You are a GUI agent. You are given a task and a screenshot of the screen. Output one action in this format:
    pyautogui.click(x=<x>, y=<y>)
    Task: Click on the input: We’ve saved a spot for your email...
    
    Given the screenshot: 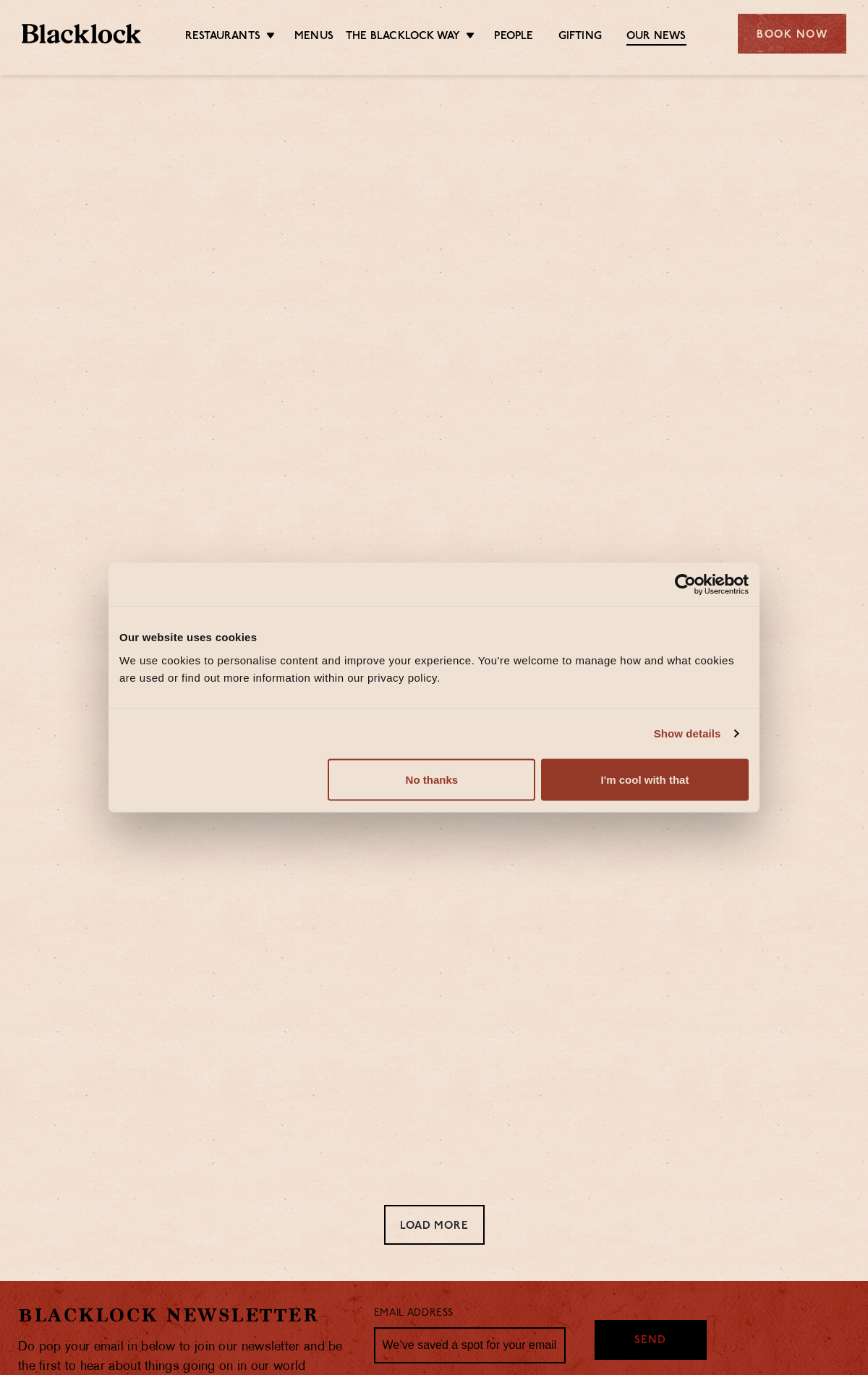 What is the action you would take?
    pyautogui.click(x=470, y=1345)
    